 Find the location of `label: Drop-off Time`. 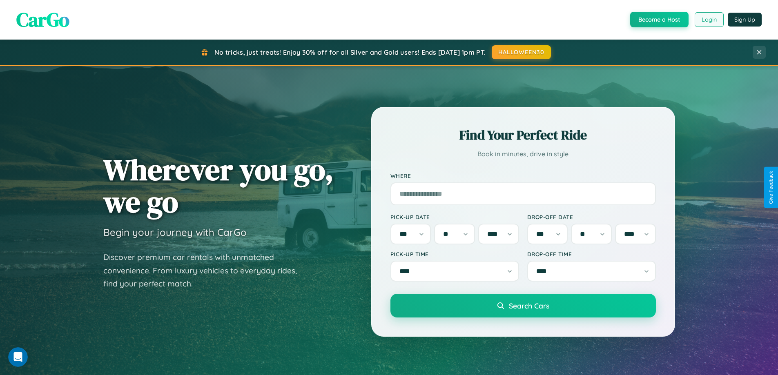

label: Drop-off Time is located at coordinates (591, 254).